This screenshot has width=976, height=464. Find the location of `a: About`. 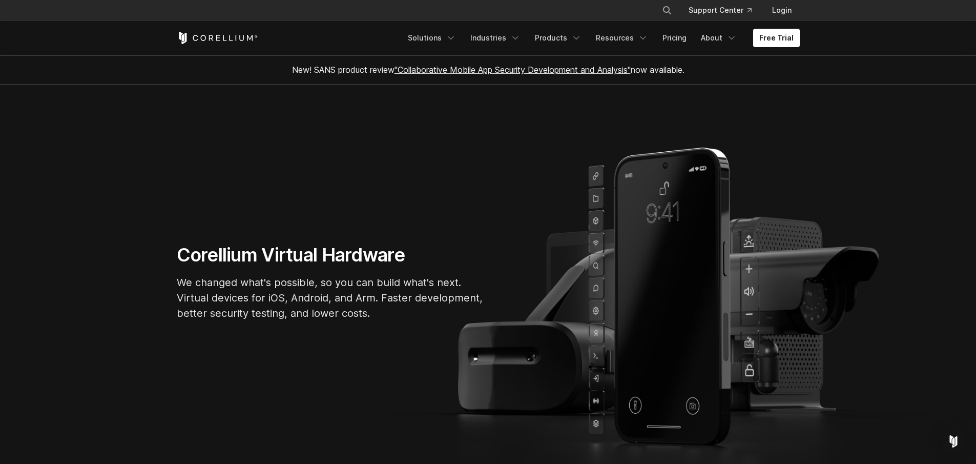

a: About is located at coordinates (719, 38).